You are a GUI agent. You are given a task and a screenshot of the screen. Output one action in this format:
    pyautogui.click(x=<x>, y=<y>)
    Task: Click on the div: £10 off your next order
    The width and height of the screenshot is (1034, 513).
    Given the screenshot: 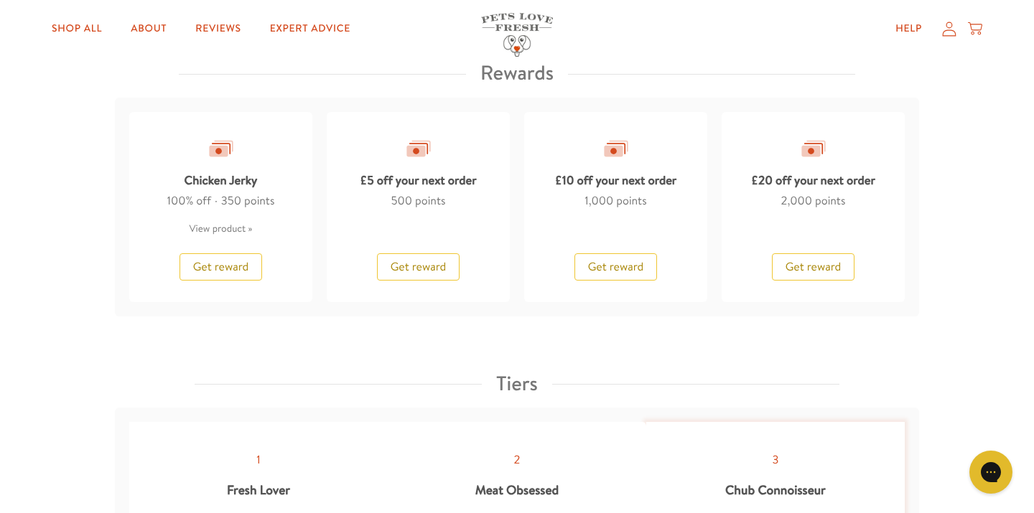 What is the action you would take?
    pyautogui.click(x=616, y=177)
    